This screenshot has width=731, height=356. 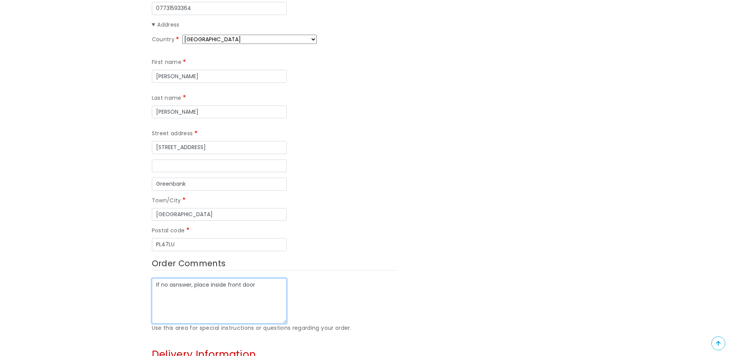 I want to click on label: First name, so click(x=170, y=62).